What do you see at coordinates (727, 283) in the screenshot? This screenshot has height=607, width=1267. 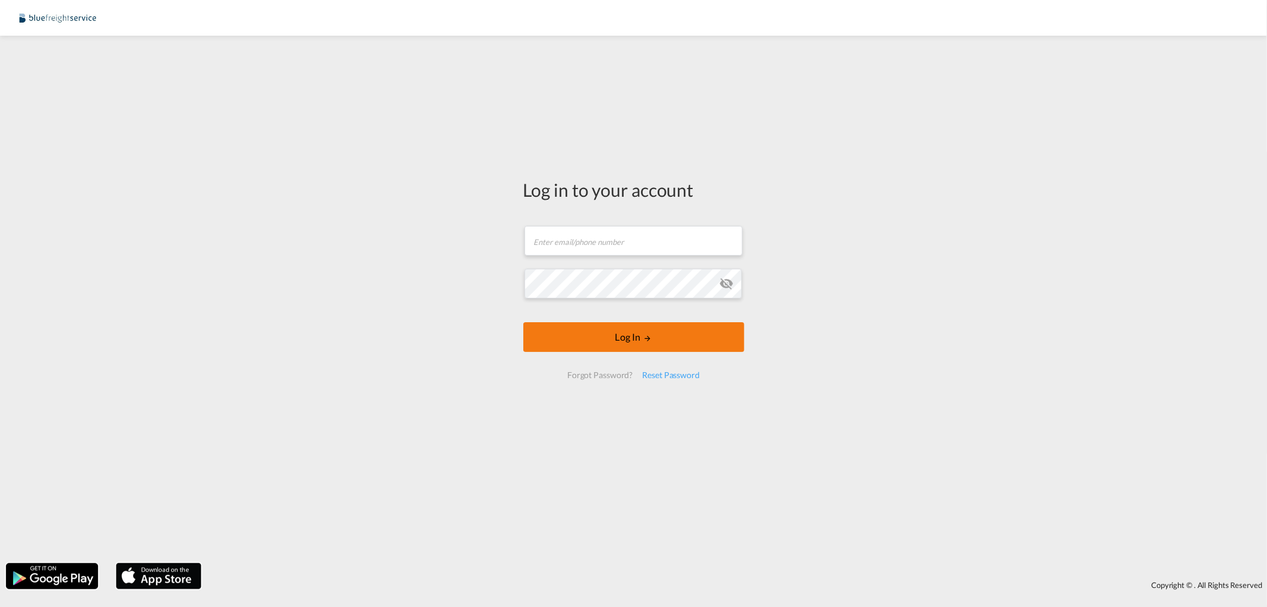 I see `md-icon: icon-eye-off` at bounding box center [727, 283].